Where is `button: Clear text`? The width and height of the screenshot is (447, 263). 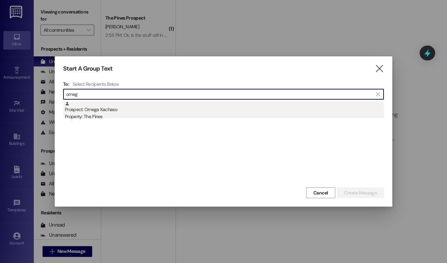 button: Clear text is located at coordinates (378, 94).